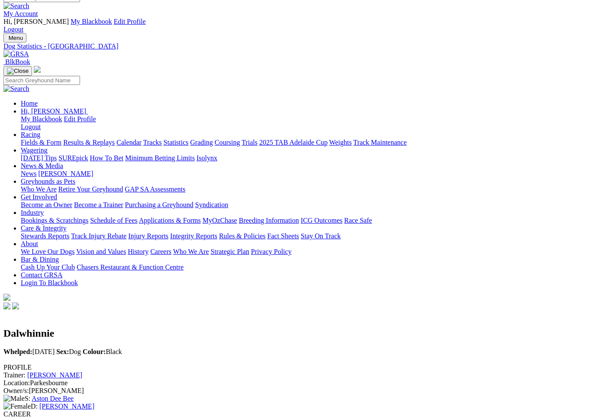 The height and width of the screenshot is (419, 591). What do you see at coordinates (102, 351) in the screenshot?
I see `span: Black` at bounding box center [102, 351].